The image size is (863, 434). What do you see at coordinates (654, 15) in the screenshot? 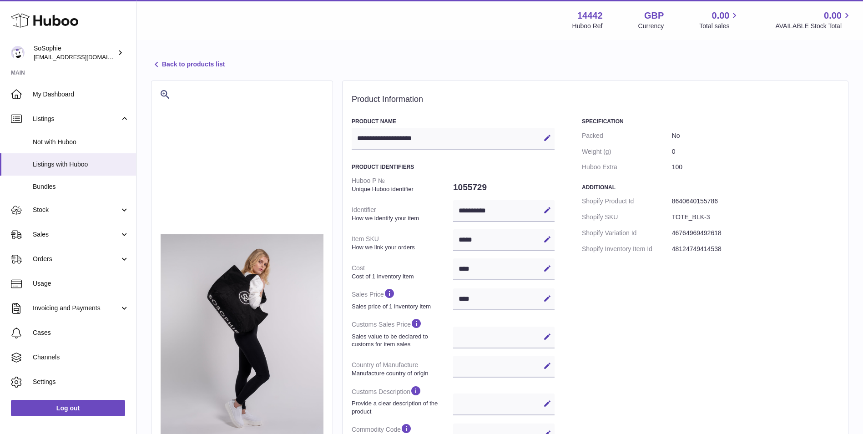
I see `strong: GBP` at bounding box center [654, 15].